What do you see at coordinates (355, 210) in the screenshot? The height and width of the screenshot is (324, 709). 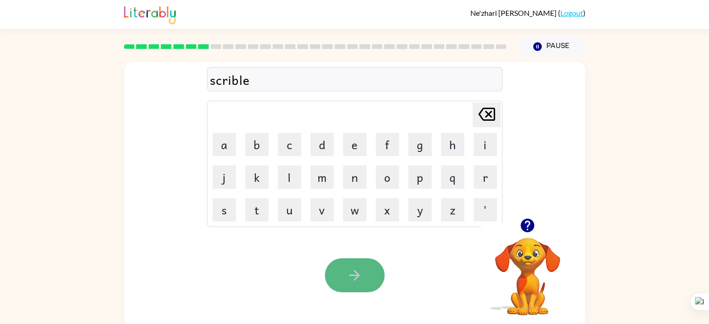 I see `button: w` at bounding box center [355, 210].